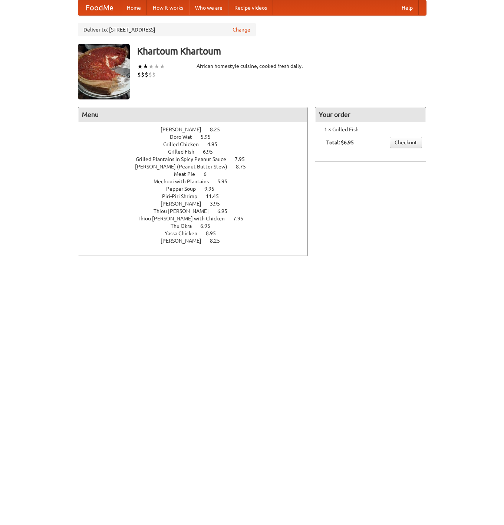 The width and height of the screenshot is (504, 525). I want to click on span: Pepper Soup, so click(185, 189).